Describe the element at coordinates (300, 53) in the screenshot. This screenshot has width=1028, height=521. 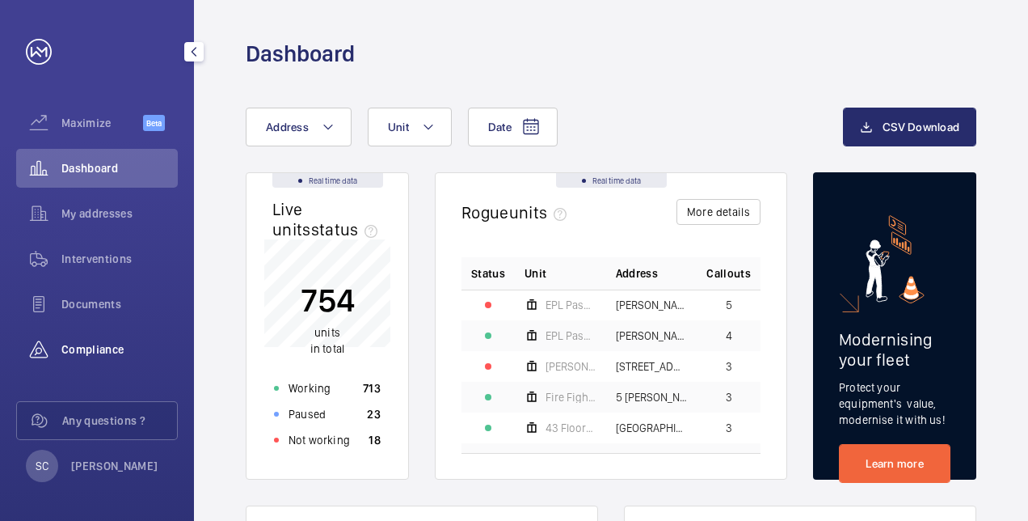
I see `h1: Dashboard` at that location.